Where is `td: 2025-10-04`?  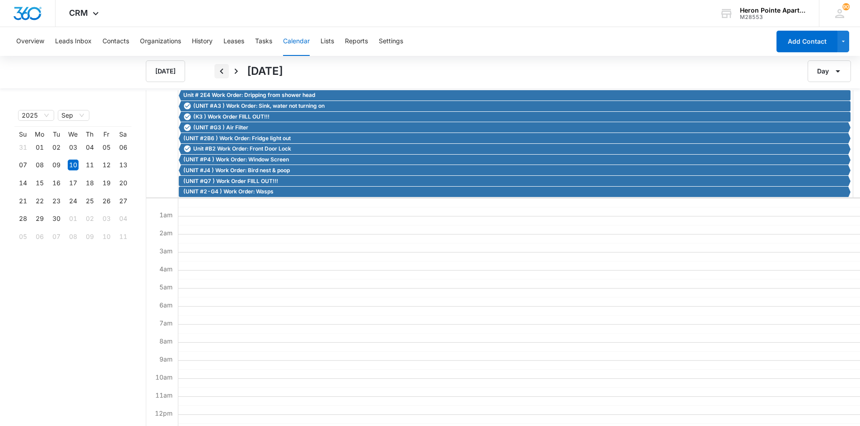
td: 2025-10-04 is located at coordinates (123, 219).